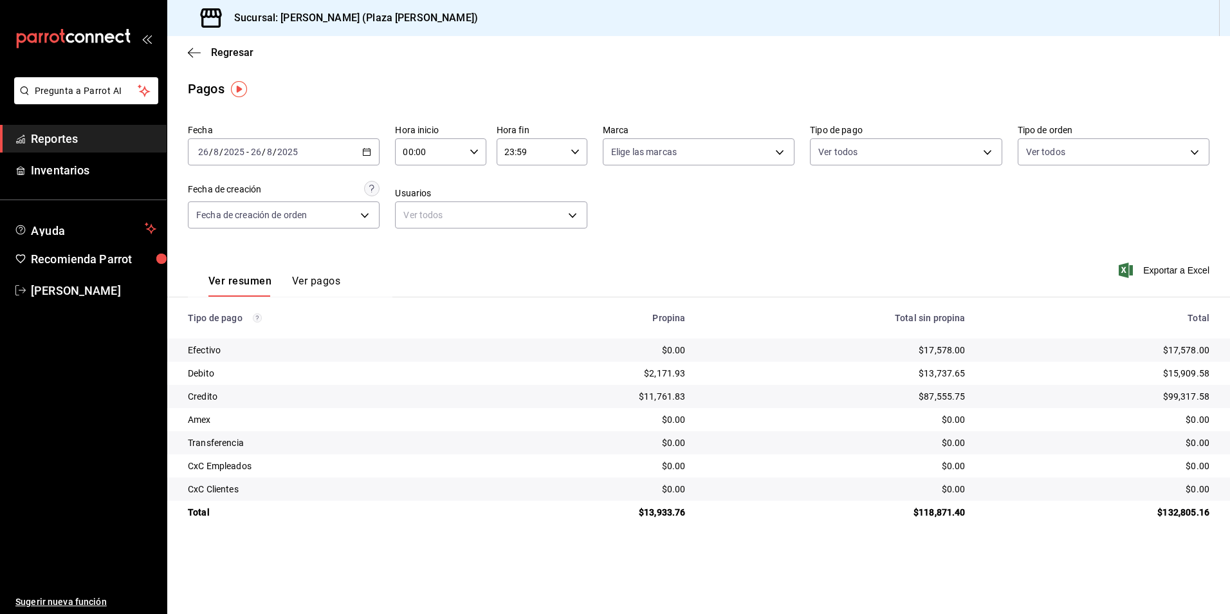  I want to click on label: Marca, so click(699, 130).